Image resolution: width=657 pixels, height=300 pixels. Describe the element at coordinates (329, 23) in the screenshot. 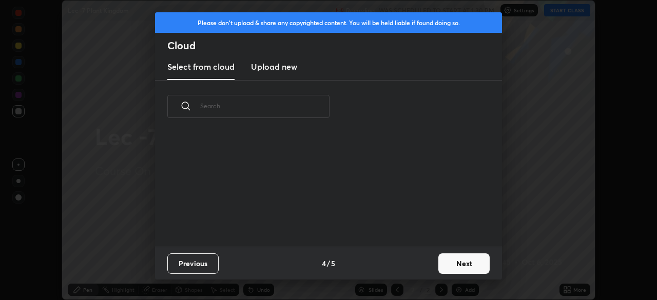

I see `div: Please don't upload & share any copyrighted content. You will be held liable if found doing so.` at that location.